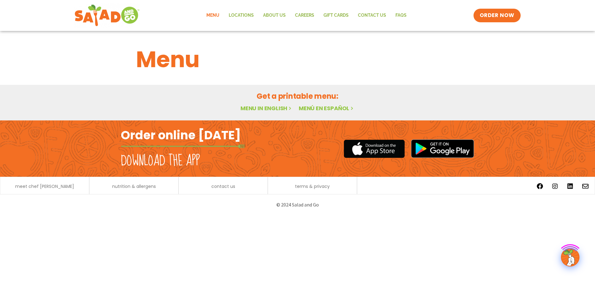  Describe the element at coordinates (107, 15) in the screenshot. I see `img: new-SAG-logo-768×292` at that location.